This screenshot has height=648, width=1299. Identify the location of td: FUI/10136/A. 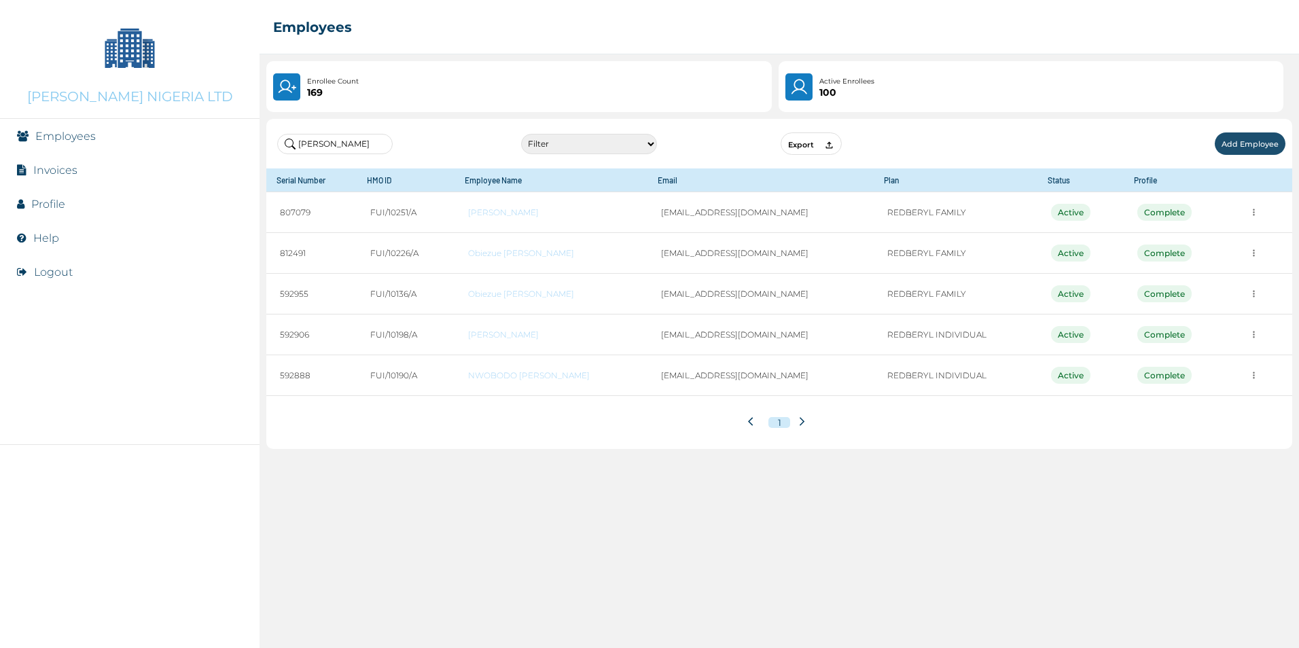
(406, 294).